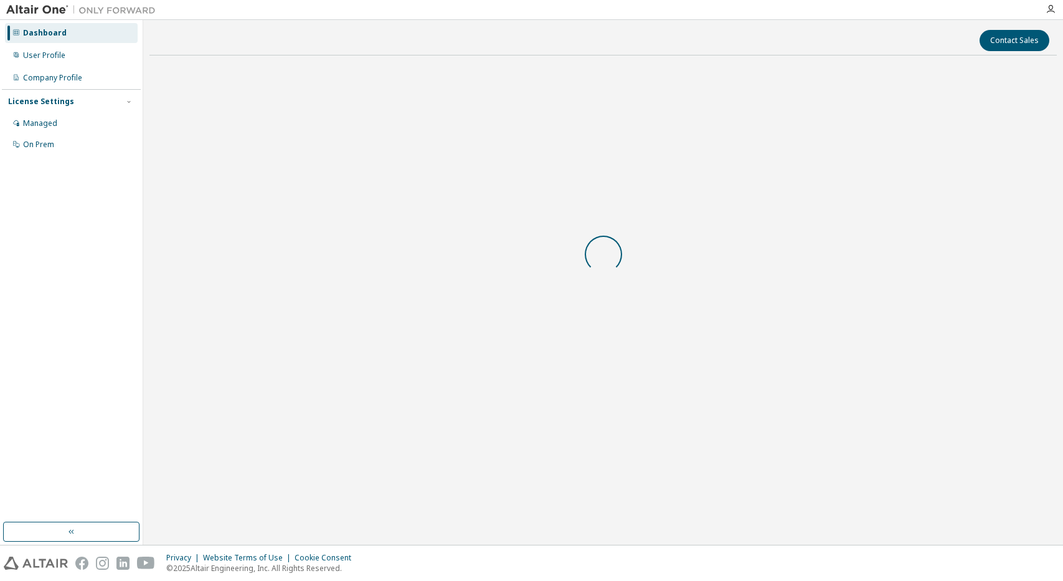 The height and width of the screenshot is (581, 1063). What do you see at coordinates (40, 123) in the screenshot?
I see `div: Managed` at bounding box center [40, 123].